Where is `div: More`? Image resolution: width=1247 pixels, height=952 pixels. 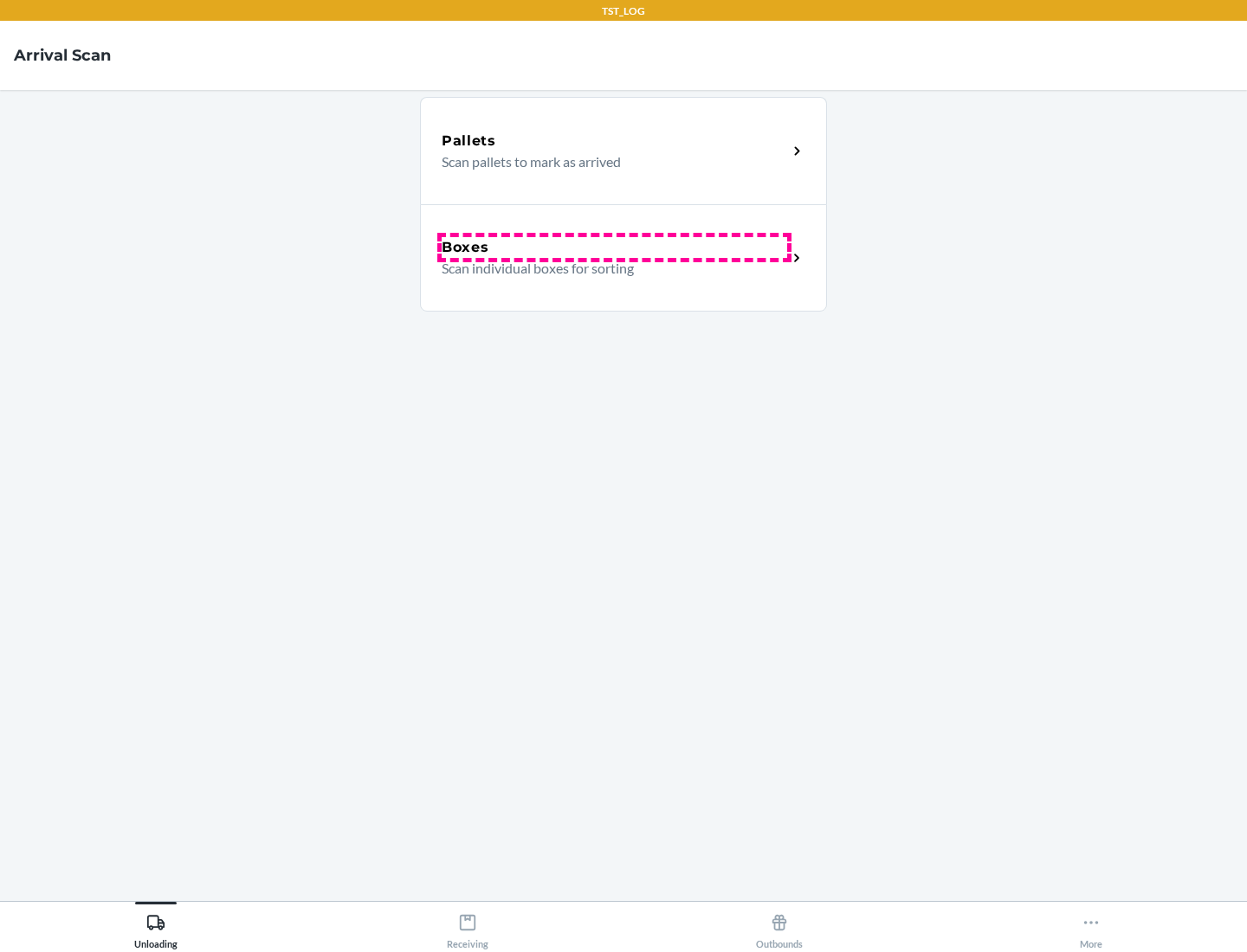 div: More is located at coordinates (1091, 928).